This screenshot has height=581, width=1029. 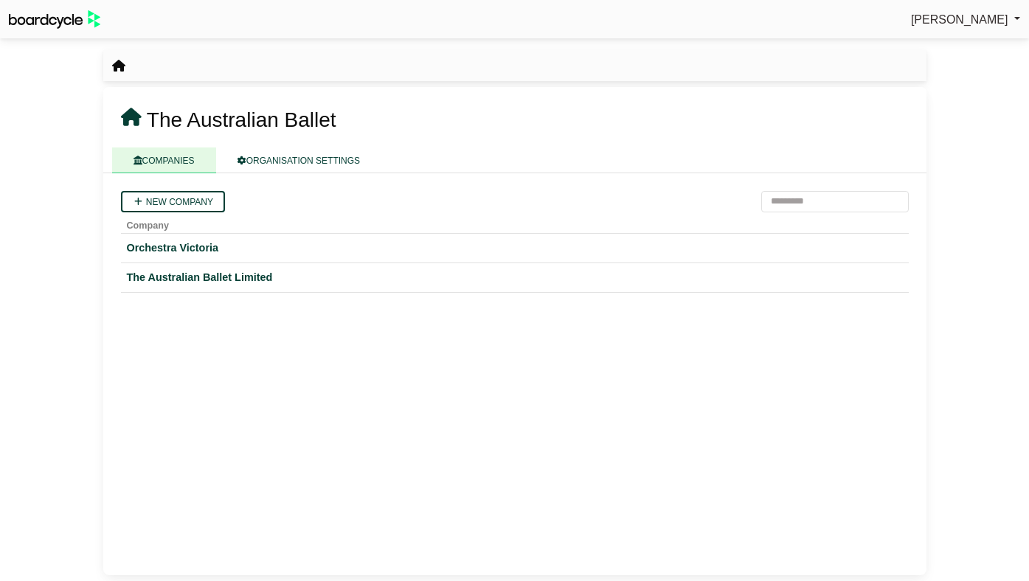 What do you see at coordinates (55, 19) in the screenshot?
I see `img: BoardcycleBlackGreen-aaafeed430059cb809a45853b8cf6d952af9d84e6e89e1f1685b34bfd5cb7d64.svg` at bounding box center [55, 19].